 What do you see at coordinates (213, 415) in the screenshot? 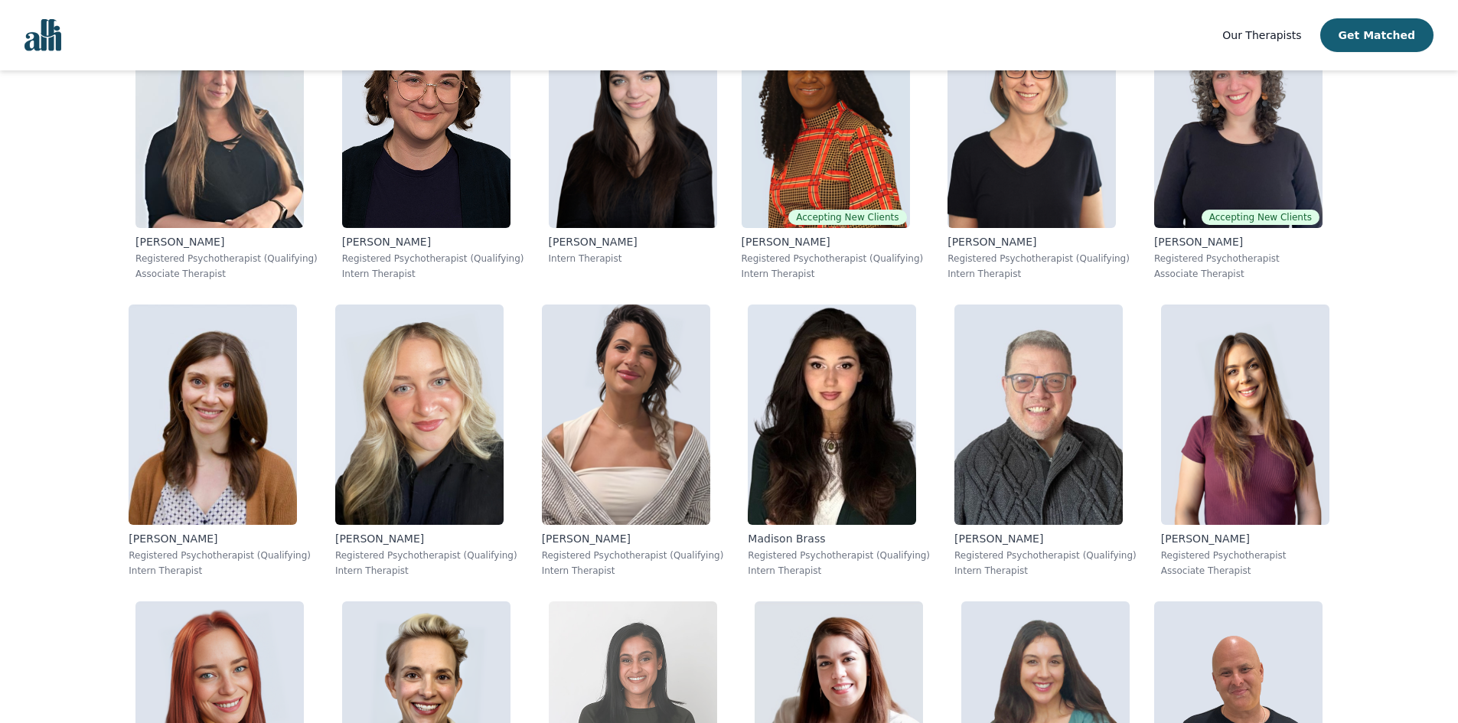
I see `img: Taylor_Watson` at bounding box center [213, 415].